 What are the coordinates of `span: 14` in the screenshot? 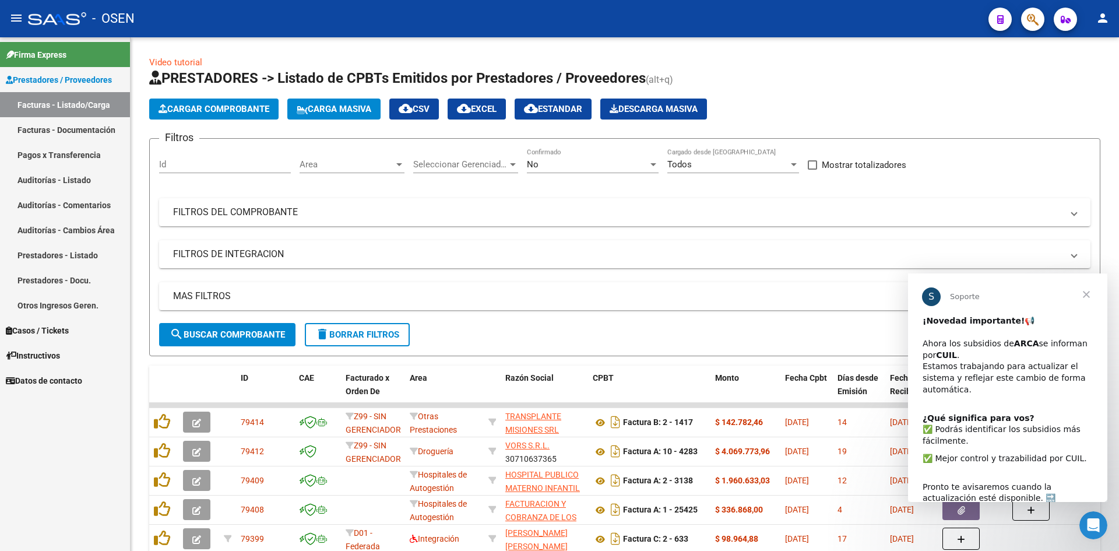 It's located at (842, 422).